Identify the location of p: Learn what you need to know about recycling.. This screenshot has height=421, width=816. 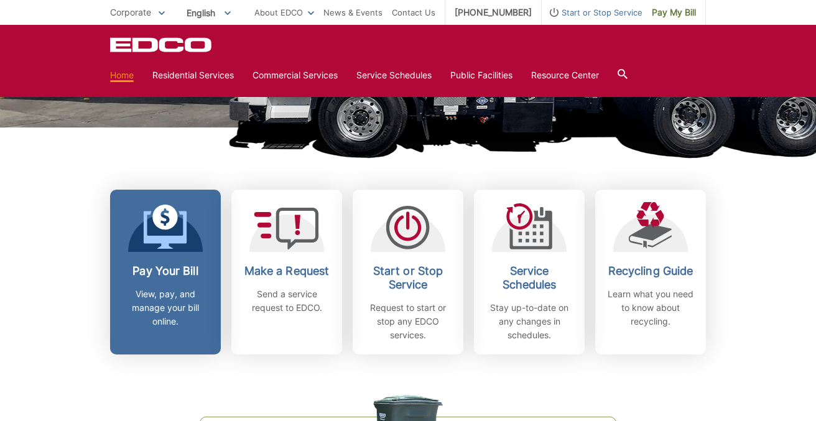
(651, 308).